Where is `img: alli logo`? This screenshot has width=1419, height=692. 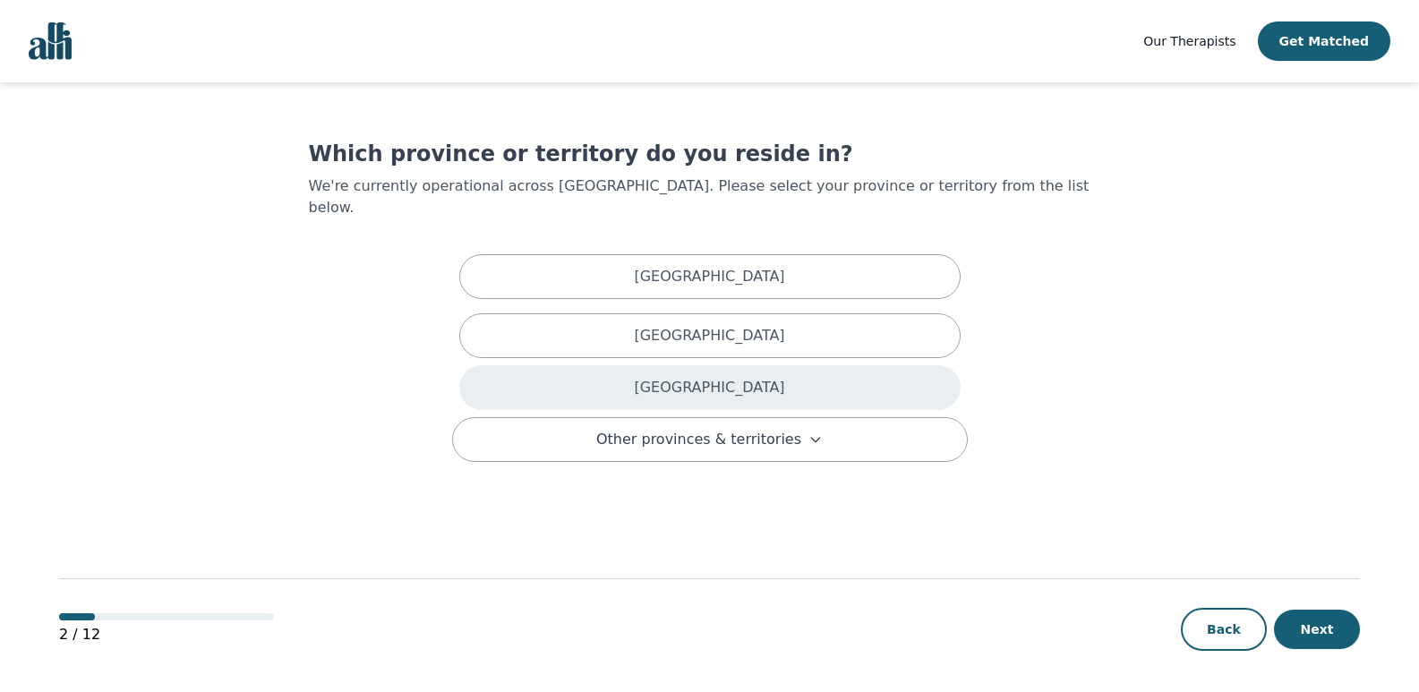
img: alli logo is located at coordinates (50, 41).